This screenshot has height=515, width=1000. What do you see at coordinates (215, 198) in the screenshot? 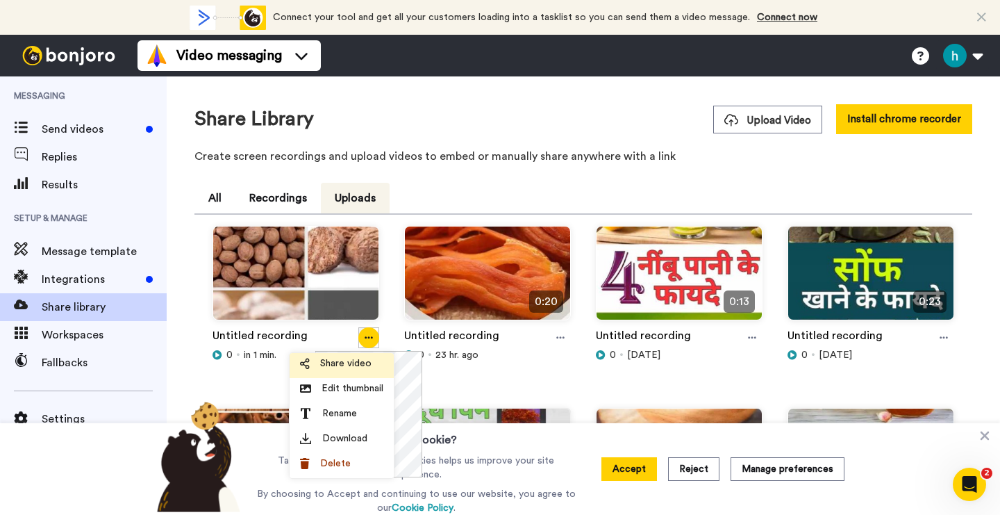
I see `button: All` at bounding box center [215, 198].